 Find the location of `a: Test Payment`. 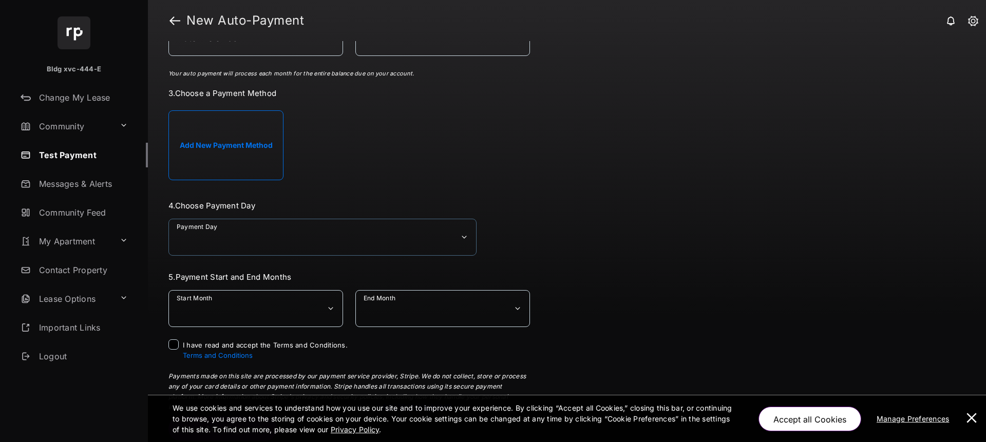

a: Test Payment is located at coordinates (82, 155).